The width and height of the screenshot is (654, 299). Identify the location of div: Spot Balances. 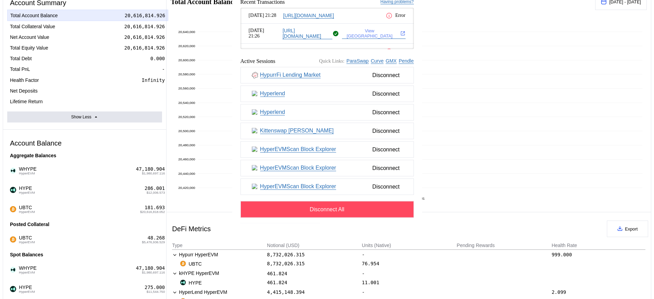
(85, 255).